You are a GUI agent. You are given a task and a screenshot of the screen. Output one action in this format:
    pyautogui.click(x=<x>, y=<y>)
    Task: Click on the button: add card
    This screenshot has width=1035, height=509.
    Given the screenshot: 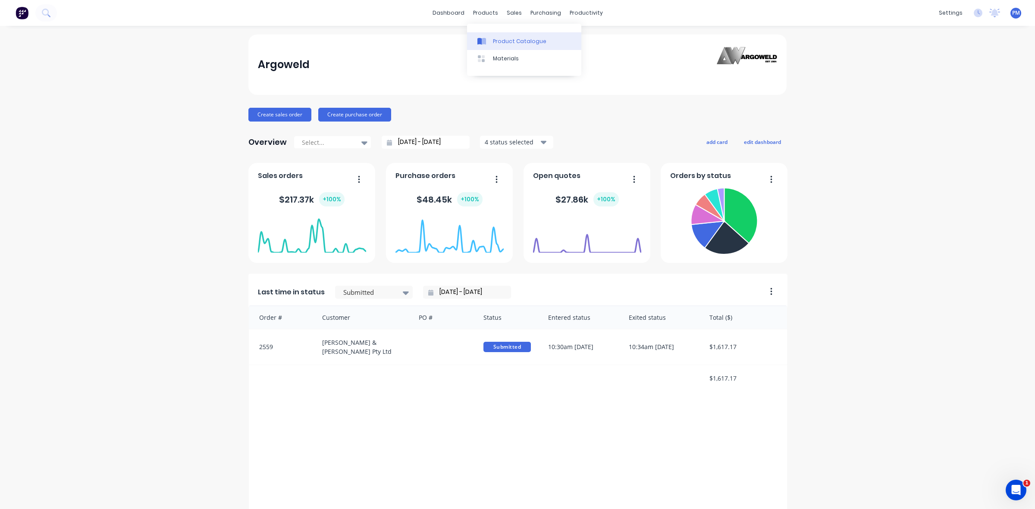 What is the action you would take?
    pyautogui.click(x=716, y=142)
    